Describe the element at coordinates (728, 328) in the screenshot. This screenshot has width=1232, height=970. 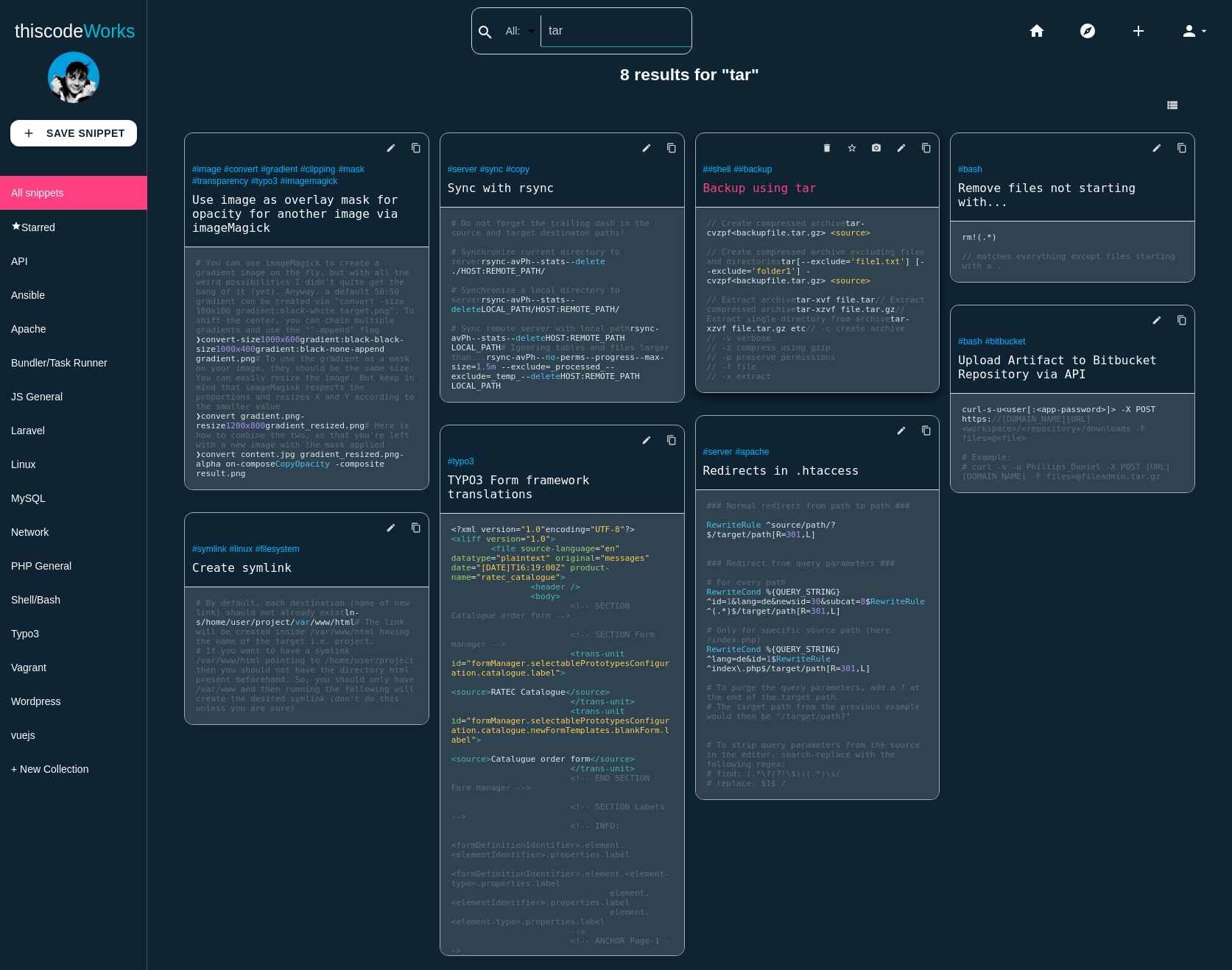
I see `span: xzvf file` at that location.